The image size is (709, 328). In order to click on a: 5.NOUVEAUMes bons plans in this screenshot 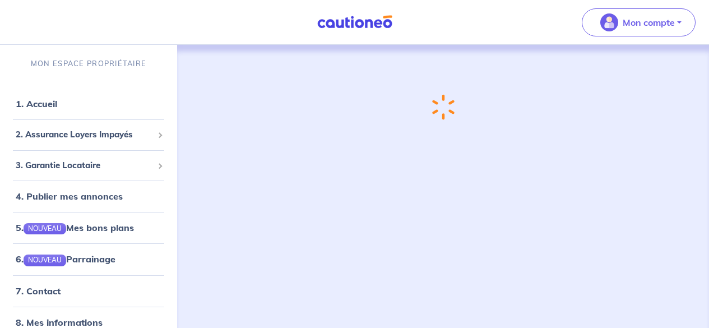, I will do `click(75, 228)`.